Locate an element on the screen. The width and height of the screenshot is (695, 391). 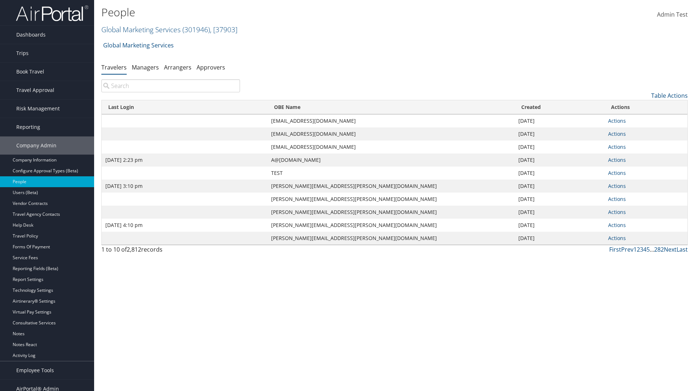
a: Travelers is located at coordinates (114, 67).